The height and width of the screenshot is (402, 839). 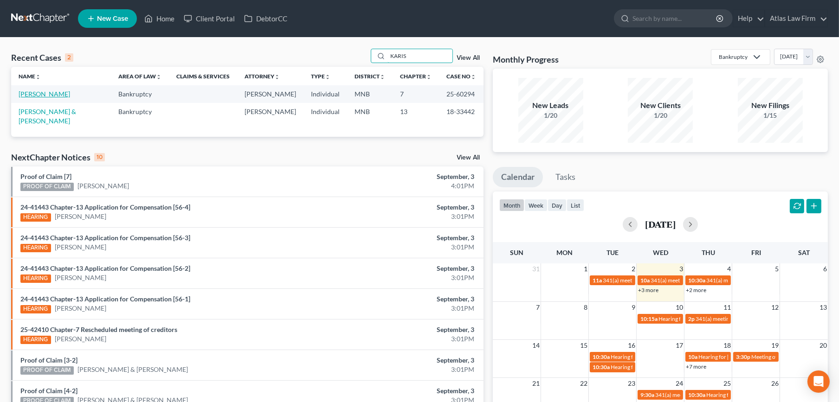 I want to click on div: New Clients, so click(x=660, y=105).